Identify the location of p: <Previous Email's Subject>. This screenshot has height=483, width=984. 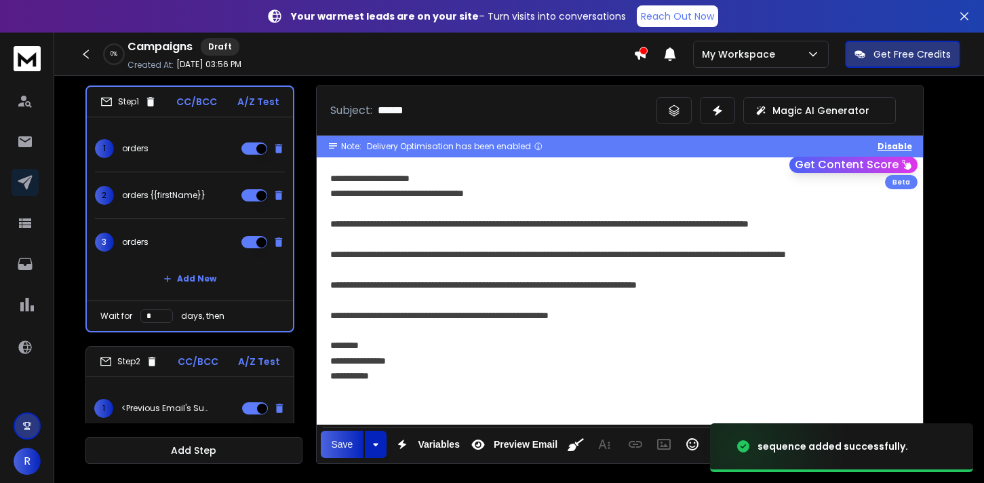
(165, 408).